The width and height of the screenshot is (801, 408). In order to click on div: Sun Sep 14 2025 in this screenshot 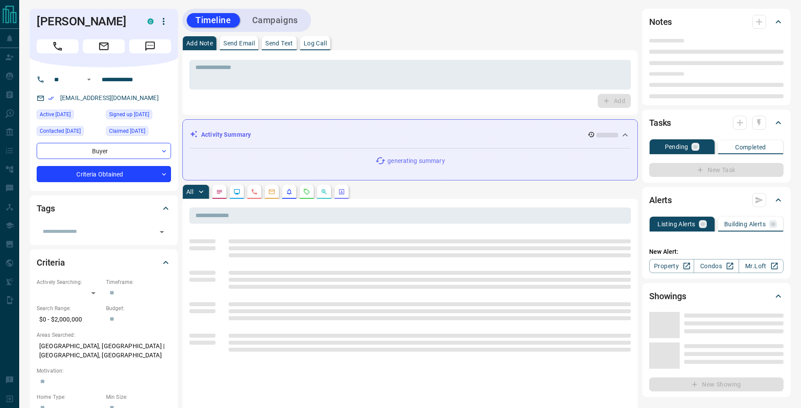, I will do `click(69, 116)`.